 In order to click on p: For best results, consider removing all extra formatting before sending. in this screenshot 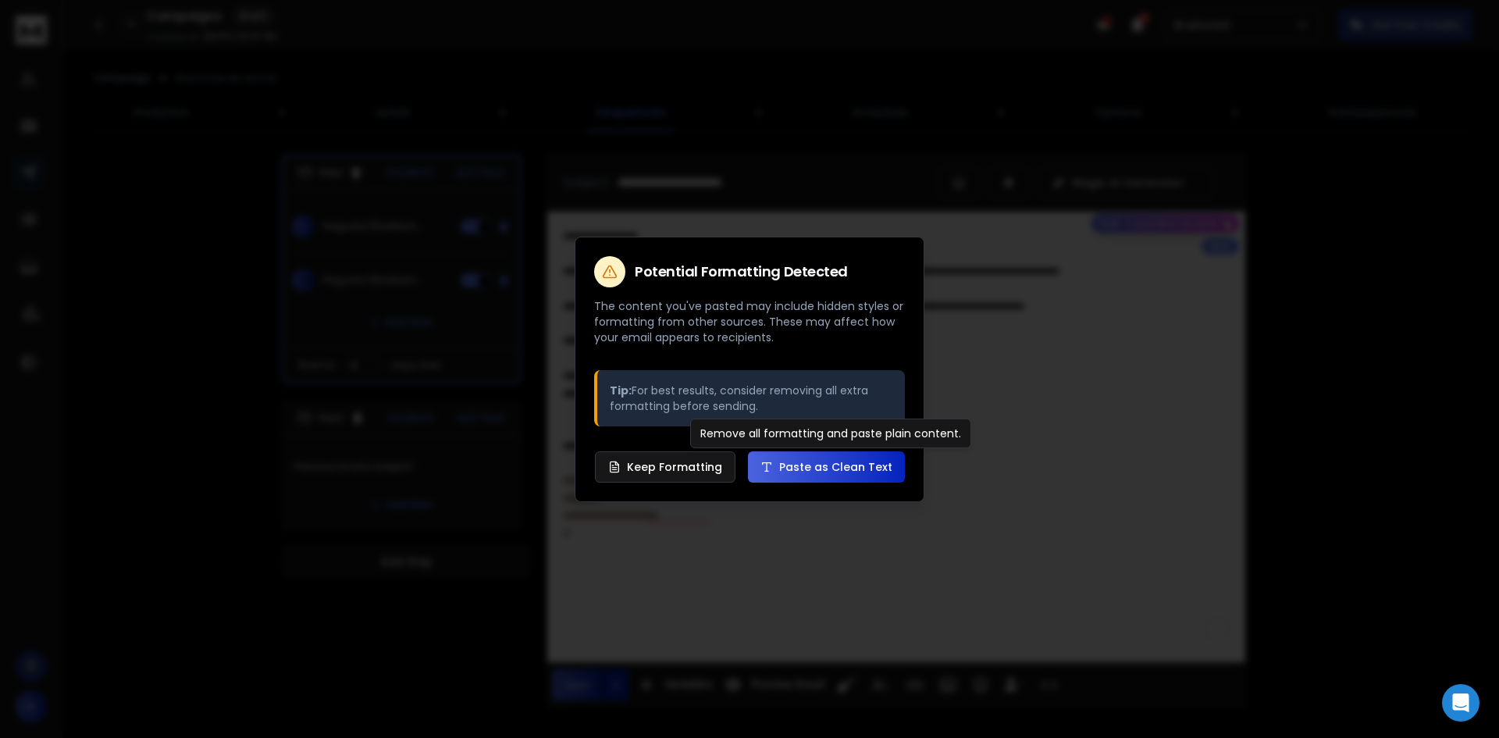, I will do `click(751, 398)`.